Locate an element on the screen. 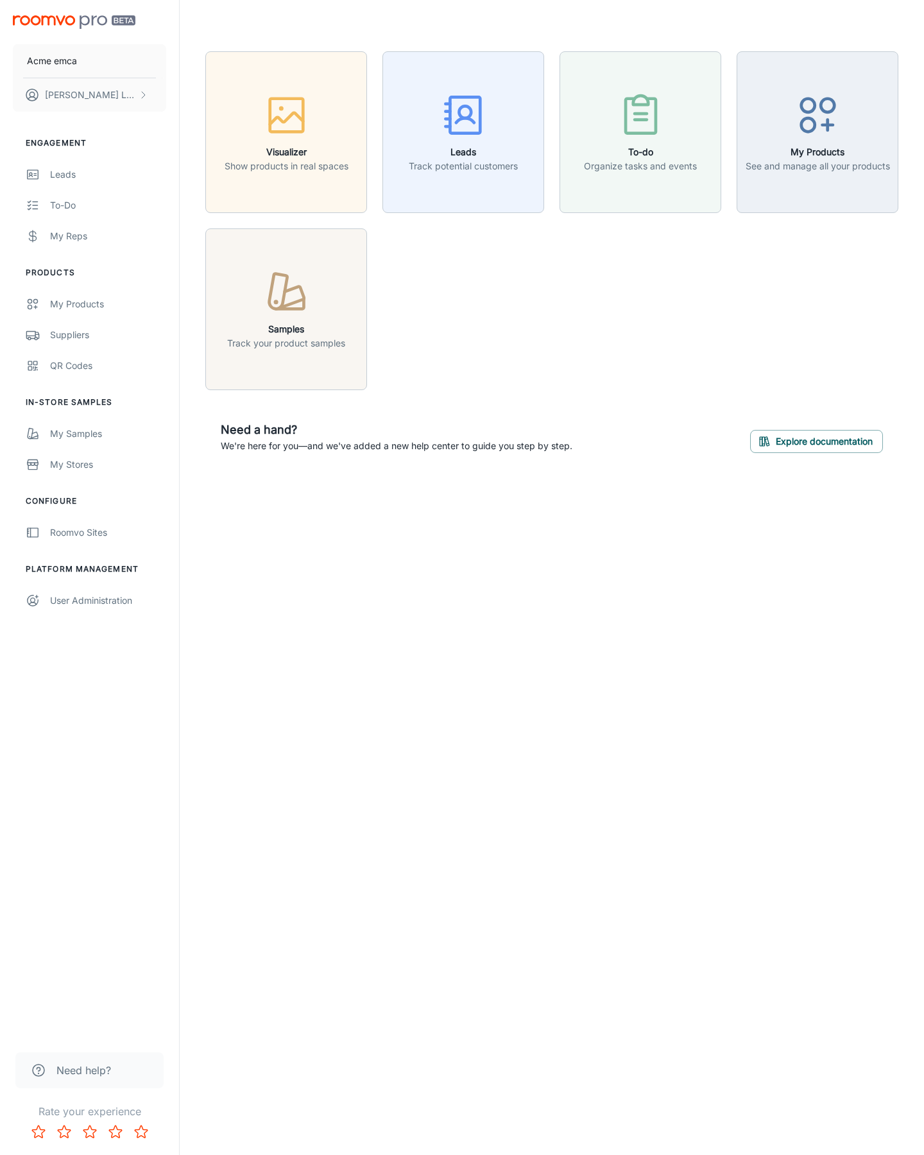  p: We're here for you—and we've added a new help center to guide you step by step. is located at coordinates (397, 446).